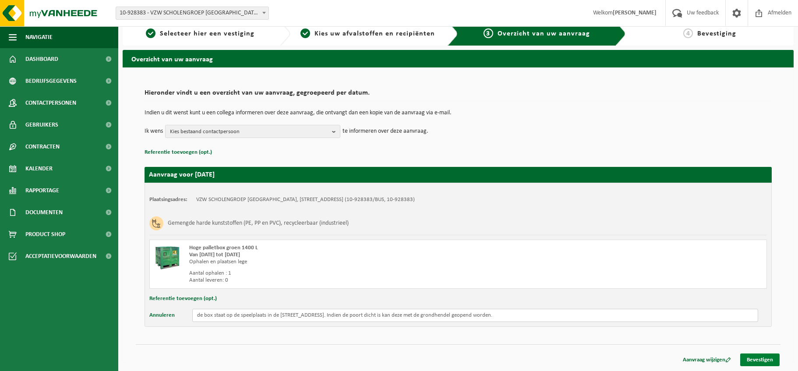 This screenshot has height=371, width=798. I want to click on div: Aantal leveren: 0, so click(341, 280).